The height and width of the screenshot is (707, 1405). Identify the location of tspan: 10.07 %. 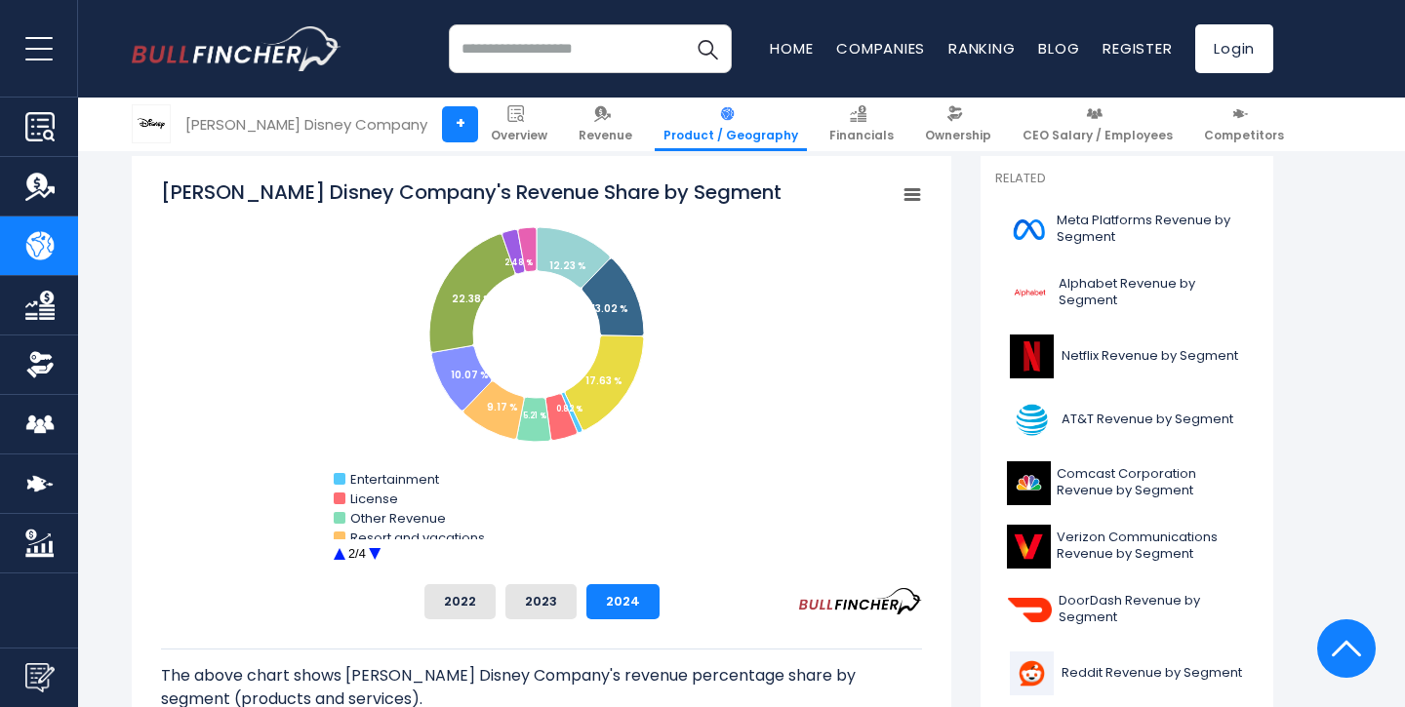
(469, 375).